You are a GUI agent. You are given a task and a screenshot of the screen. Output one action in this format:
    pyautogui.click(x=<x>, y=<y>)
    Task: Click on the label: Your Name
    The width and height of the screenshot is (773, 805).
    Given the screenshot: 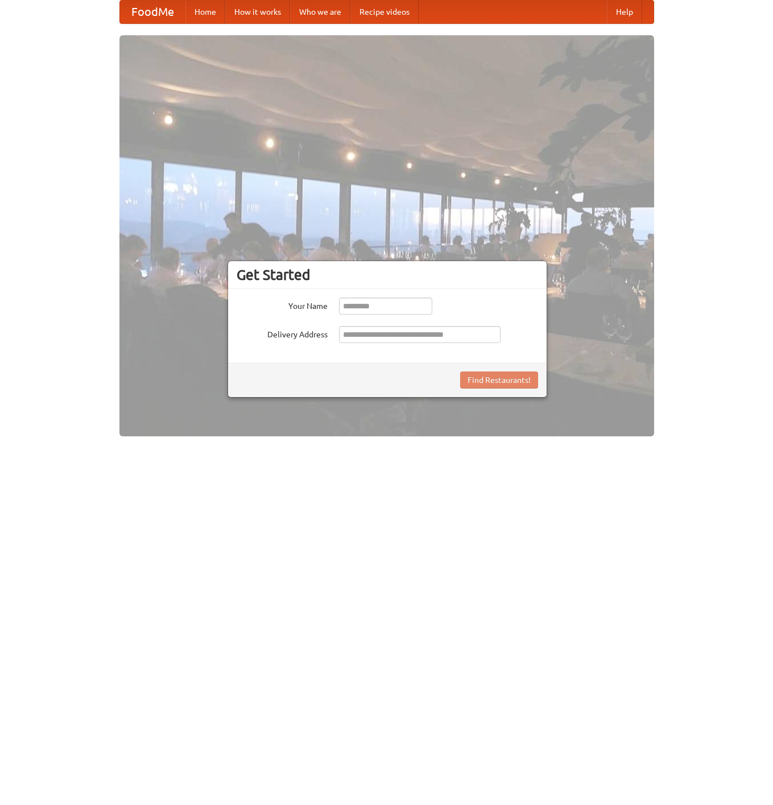 What is the action you would take?
    pyautogui.click(x=282, y=304)
    